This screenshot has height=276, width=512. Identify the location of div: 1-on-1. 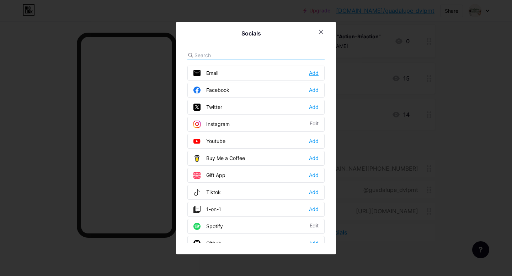
(207, 210).